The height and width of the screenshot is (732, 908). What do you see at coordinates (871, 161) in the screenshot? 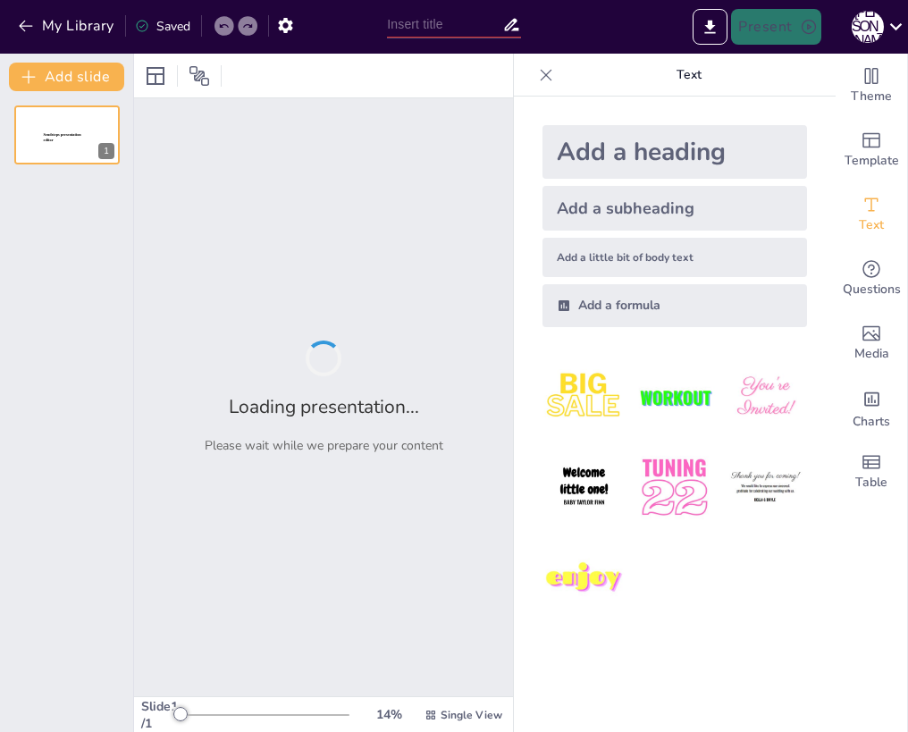
I see `span: Template` at bounding box center [871, 161].